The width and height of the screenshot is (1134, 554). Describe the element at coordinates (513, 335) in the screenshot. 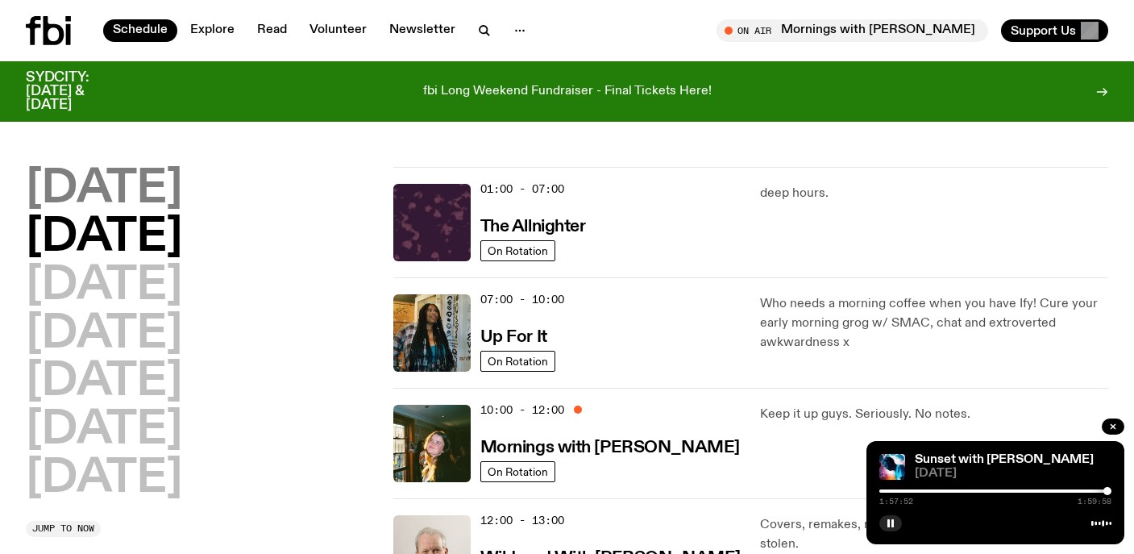

I see `a: Up For It` at that location.